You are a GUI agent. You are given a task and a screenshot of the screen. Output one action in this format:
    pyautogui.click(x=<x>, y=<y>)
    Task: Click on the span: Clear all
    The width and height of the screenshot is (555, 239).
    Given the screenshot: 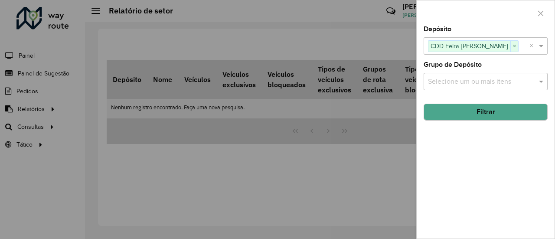 What is the action you would take?
    pyautogui.click(x=533, y=46)
    